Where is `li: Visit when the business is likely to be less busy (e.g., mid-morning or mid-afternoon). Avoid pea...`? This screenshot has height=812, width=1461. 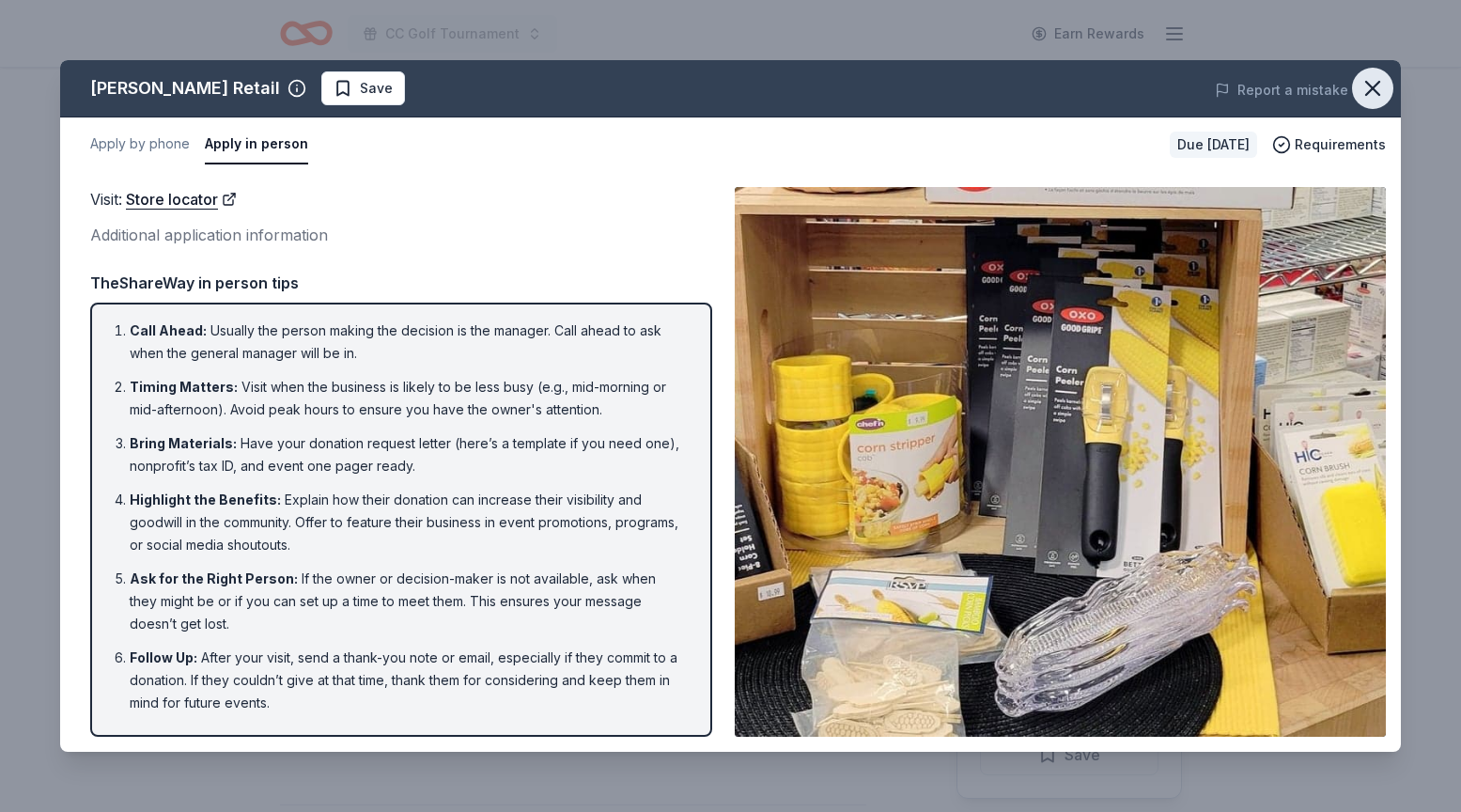
li: Visit when the business is likely to be less busy (e.g., mid-morning or mid-afternoon). Avoid pea... is located at coordinates (407, 399).